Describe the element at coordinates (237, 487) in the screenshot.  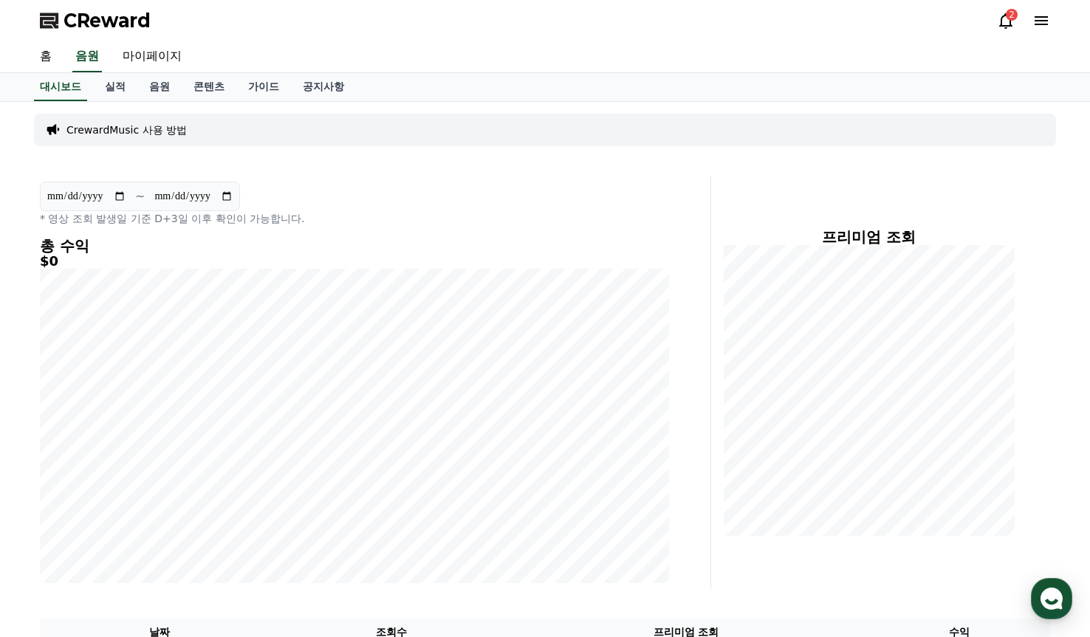
I see `a: 설정` at that location.